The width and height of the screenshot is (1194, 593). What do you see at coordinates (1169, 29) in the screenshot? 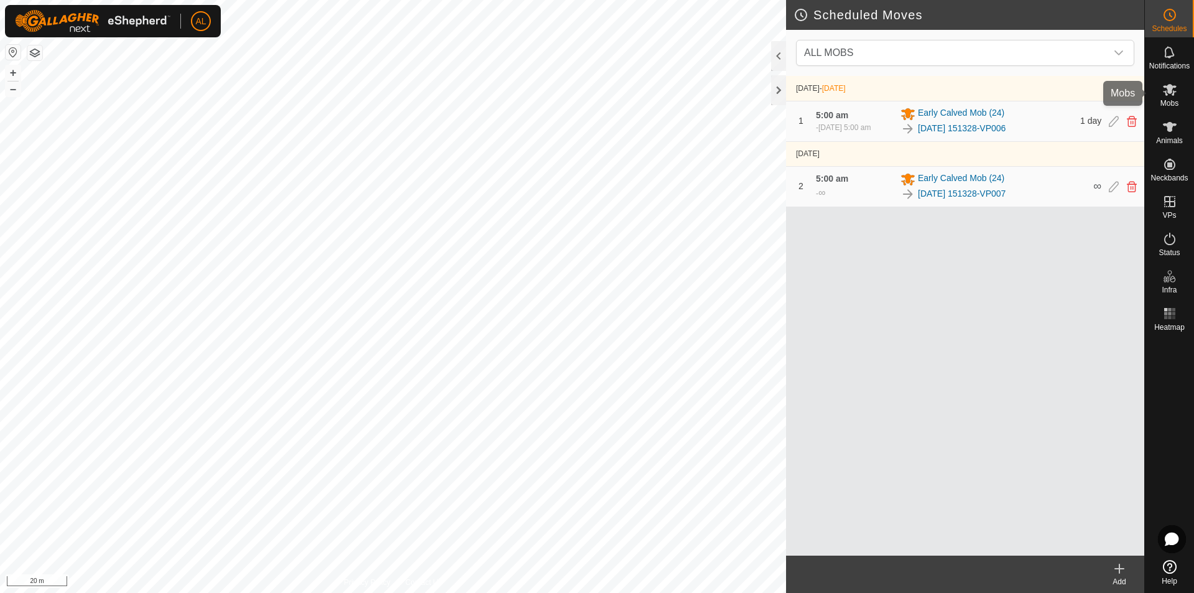
I see `span: Schedules` at bounding box center [1169, 29].